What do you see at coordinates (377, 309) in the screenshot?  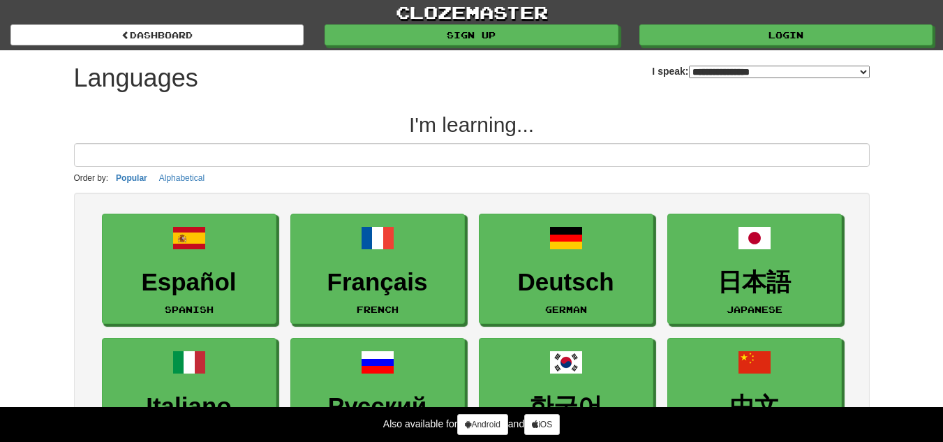 I see `small: French` at bounding box center [377, 309].